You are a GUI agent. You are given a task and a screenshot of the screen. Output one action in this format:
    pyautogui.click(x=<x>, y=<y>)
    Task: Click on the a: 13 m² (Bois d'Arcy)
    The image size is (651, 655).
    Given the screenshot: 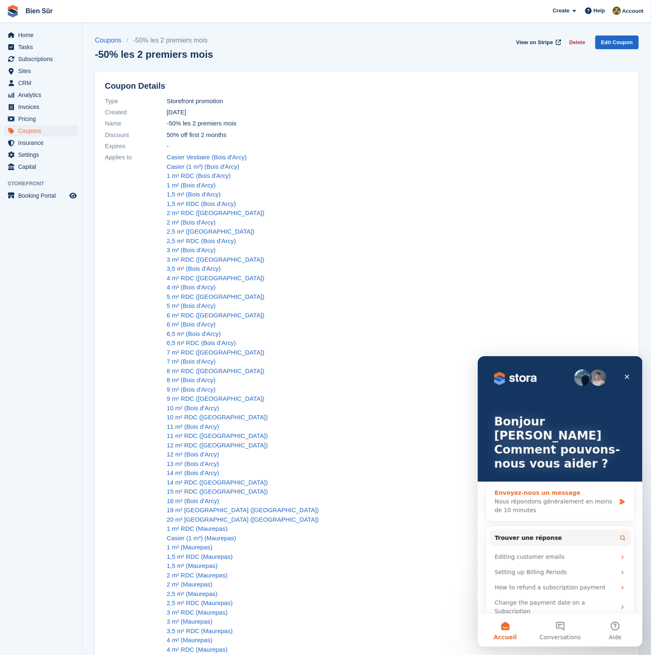 What is the action you would take?
    pyautogui.click(x=193, y=464)
    